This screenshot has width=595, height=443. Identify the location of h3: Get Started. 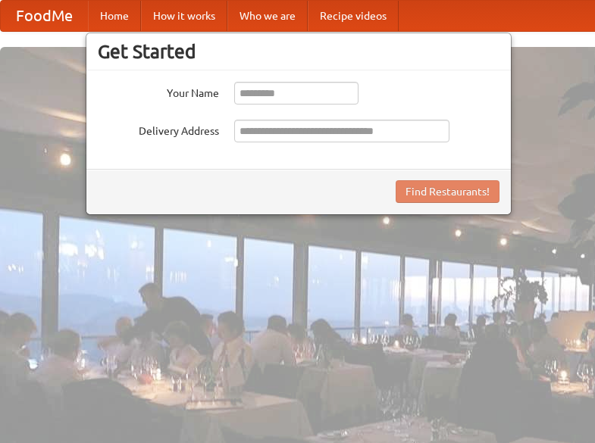
(298, 52).